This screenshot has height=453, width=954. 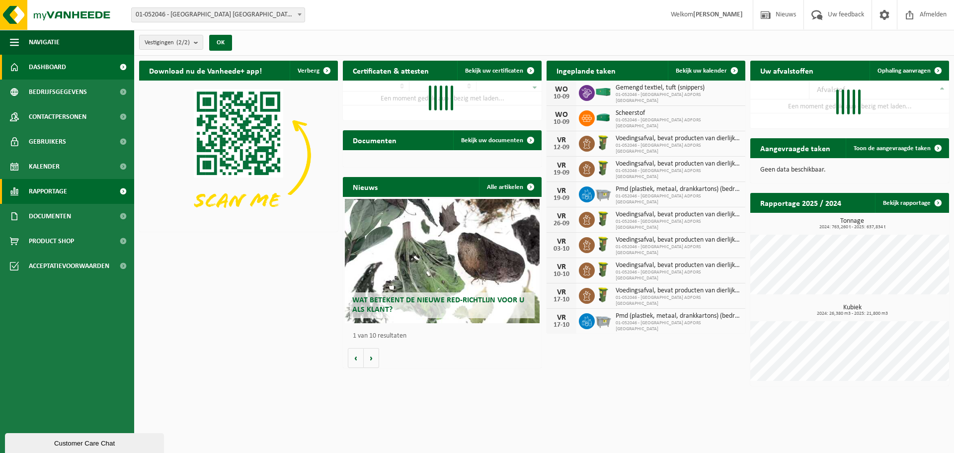 What do you see at coordinates (371, 358) in the screenshot?
I see `button: Volgende` at bounding box center [371, 358].